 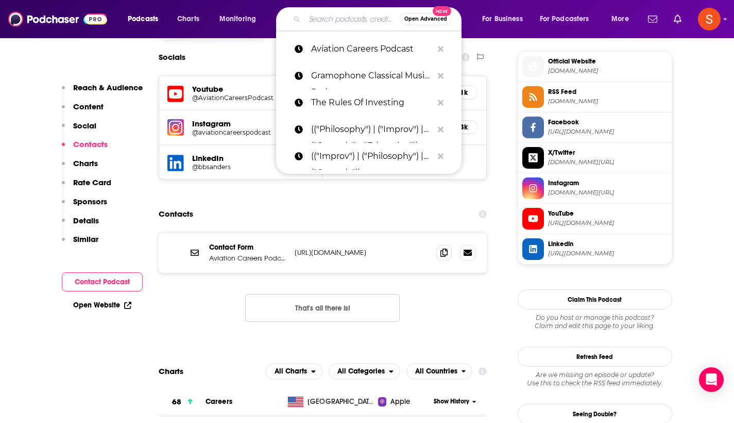 What do you see at coordinates (372, 76) in the screenshot?
I see `p: Gramophone Classical Music Podcast` at bounding box center [372, 76].